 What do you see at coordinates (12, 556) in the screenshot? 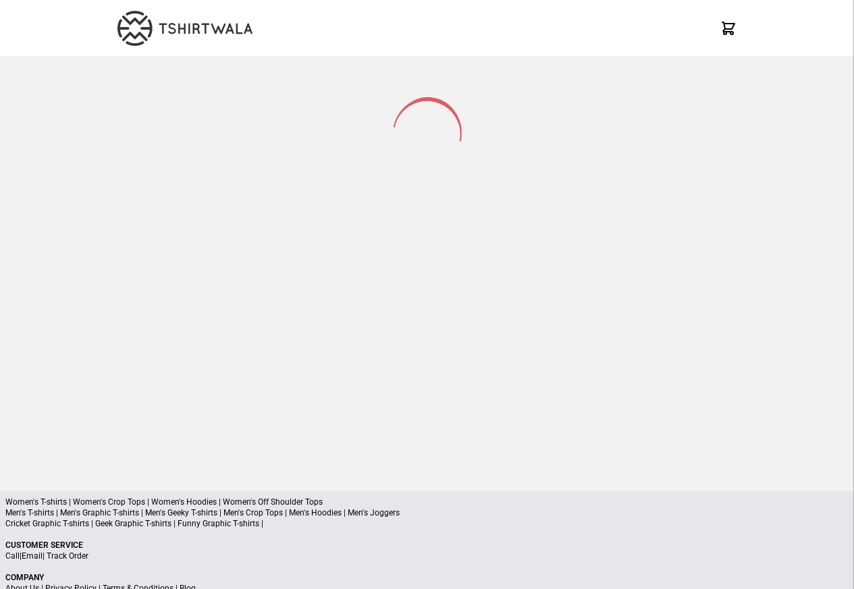
I see `a: Call` at bounding box center [12, 556].